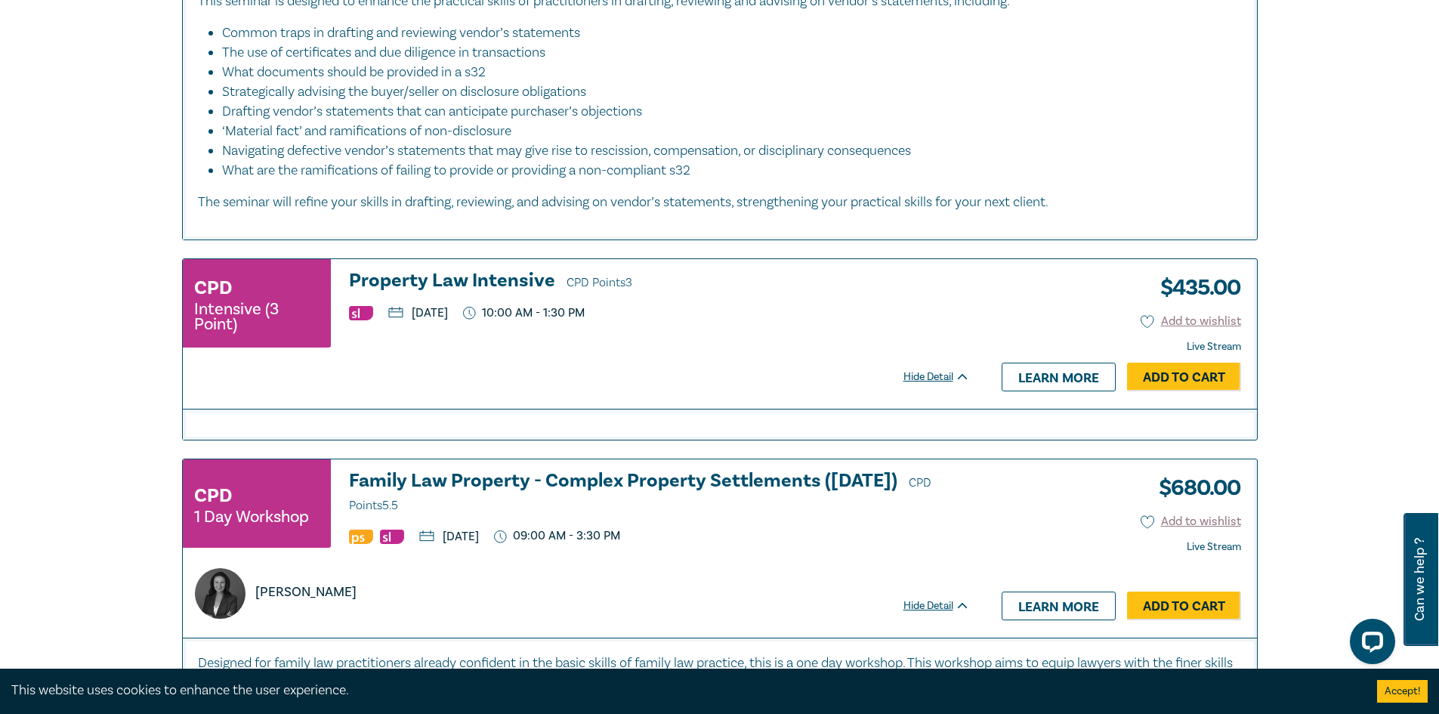 Image resolution: width=1439 pixels, height=714 pixels. What do you see at coordinates (725, 73) in the screenshot?
I see `li: What documents should be provided in a s32` at bounding box center [725, 73].